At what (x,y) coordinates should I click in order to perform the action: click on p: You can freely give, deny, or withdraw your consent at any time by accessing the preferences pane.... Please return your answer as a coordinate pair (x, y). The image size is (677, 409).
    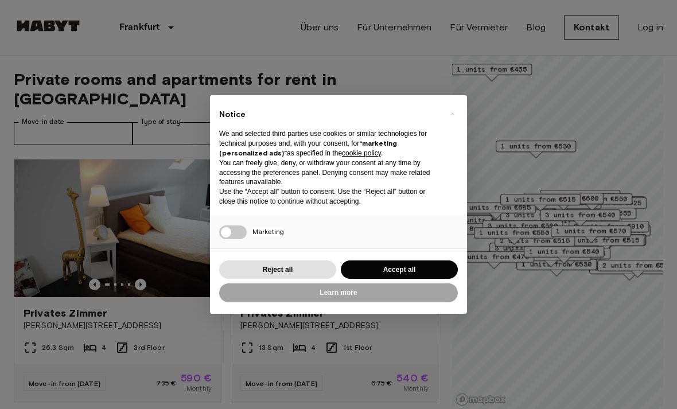
    Looking at the image, I should click on (329, 173).